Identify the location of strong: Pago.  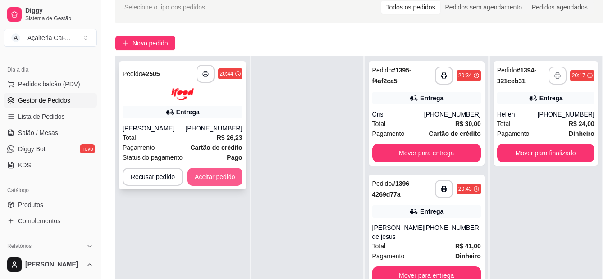
(234, 158).